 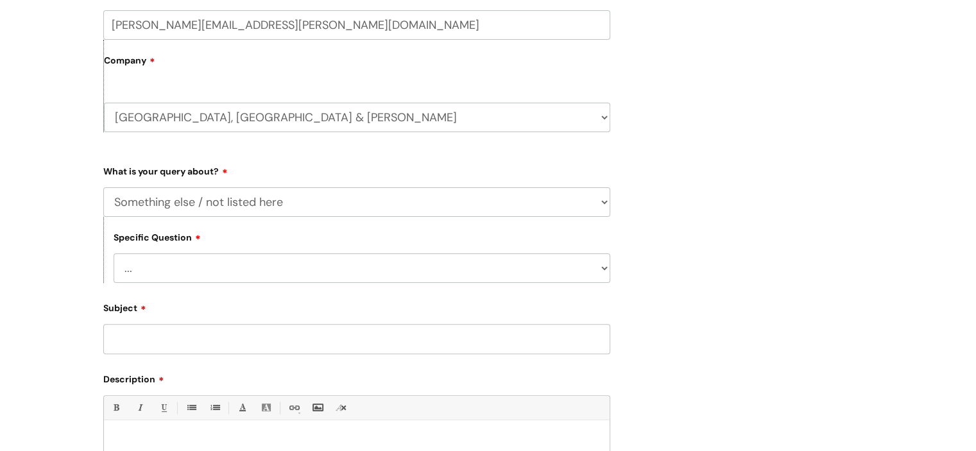 What do you see at coordinates (357, 25) in the screenshot?
I see `input: Email` at bounding box center [357, 25].